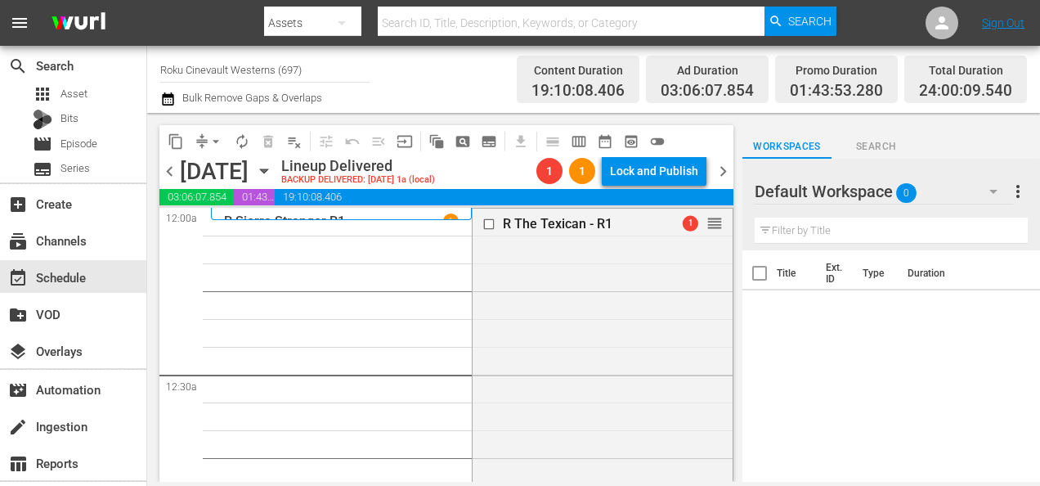 The width and height of the screenshot is (1040, 486). I want to click on span: date_range_outlined, so click(605, 141).